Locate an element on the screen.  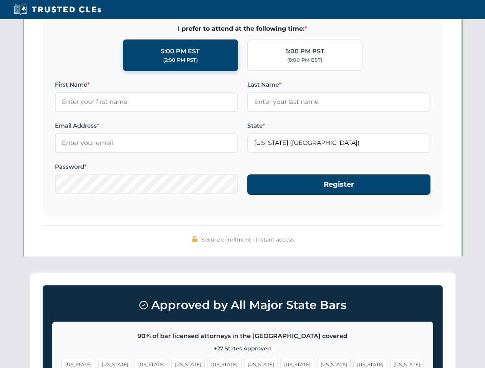
input: Enter your last name is located at coordinates (338, 102).